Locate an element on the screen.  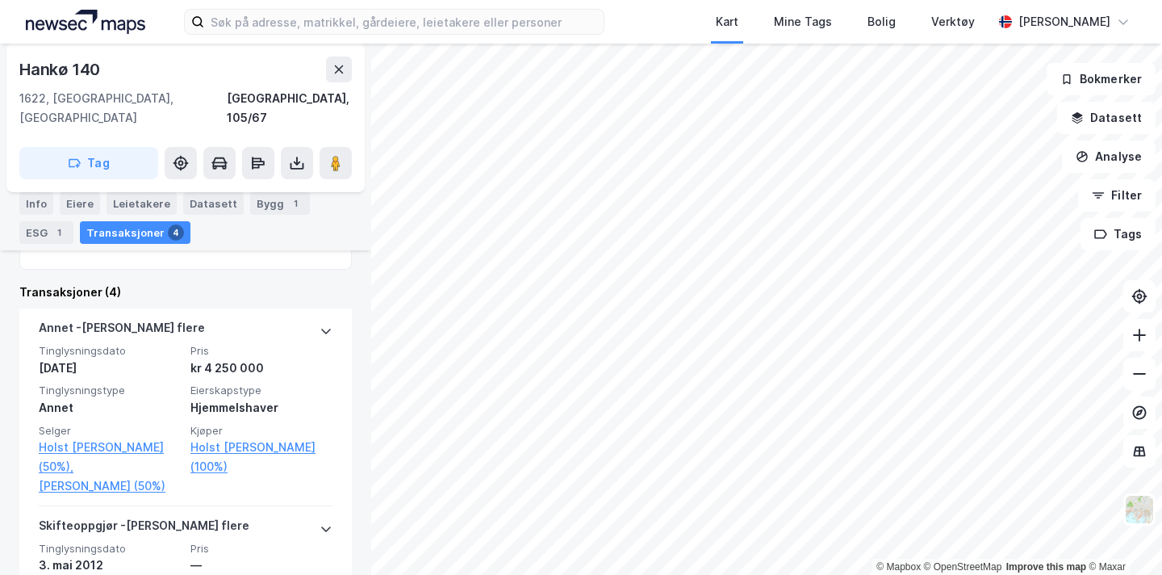
div: Hankø 140 is located at coordinates (61, 69).